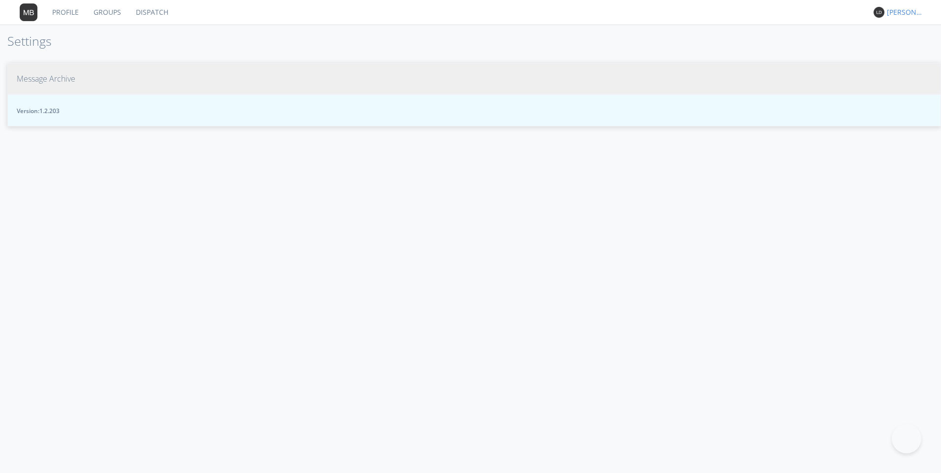 The height and width of the screenshot is (473, 941). I want to click on span: Version: 1.2.203, so click(474, 111).